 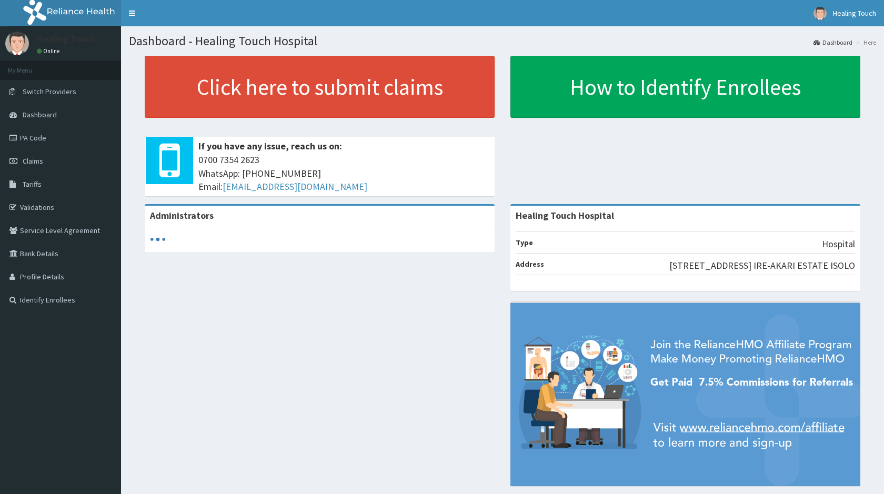 What do you see at coordinates (503, 41) in the screenshot?
I see `h1: Dashboard - Healing Touch Hospital` at bounding box center [503, 41].